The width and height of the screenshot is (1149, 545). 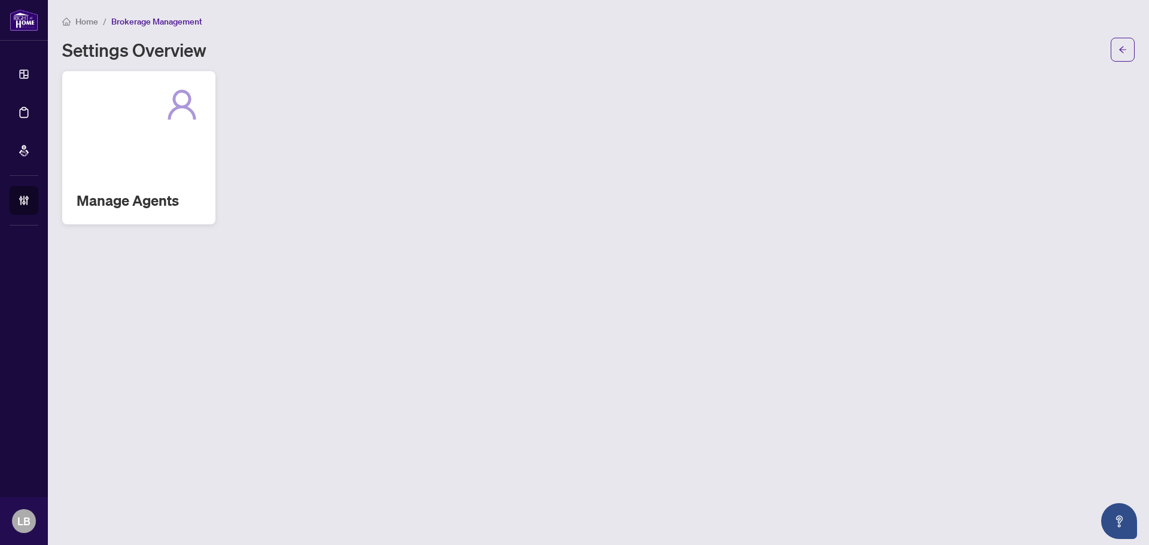 I want to click on span: arrow-left, so click(x=1122, y=50).